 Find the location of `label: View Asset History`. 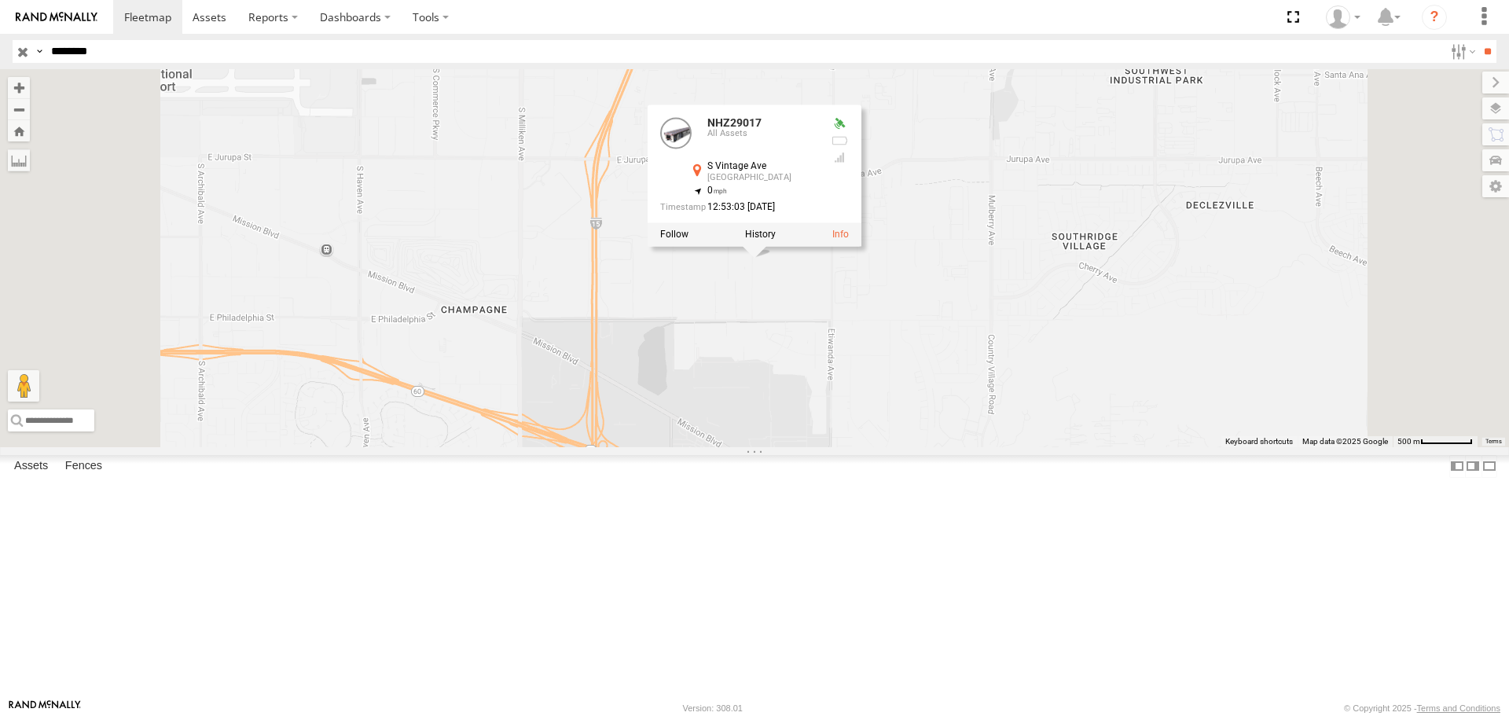

label: View Asset History is located at coordinates (760, 234).